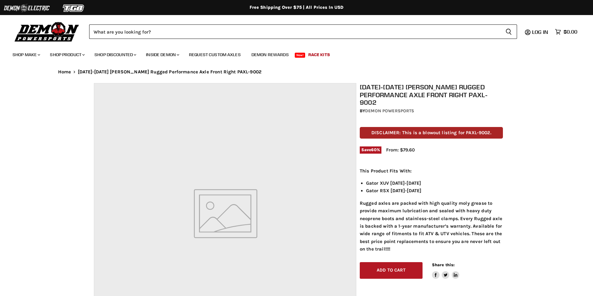  Describe the element at coordinates (391, 270) in the screenshot. I see `button: Add to cart` at that location.